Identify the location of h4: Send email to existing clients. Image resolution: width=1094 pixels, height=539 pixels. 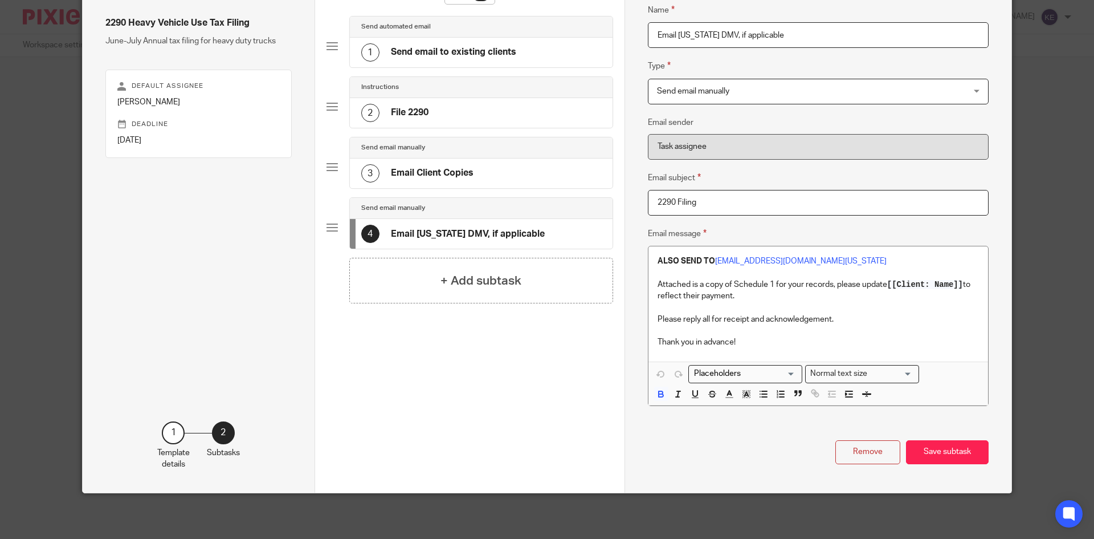
(454, 52).